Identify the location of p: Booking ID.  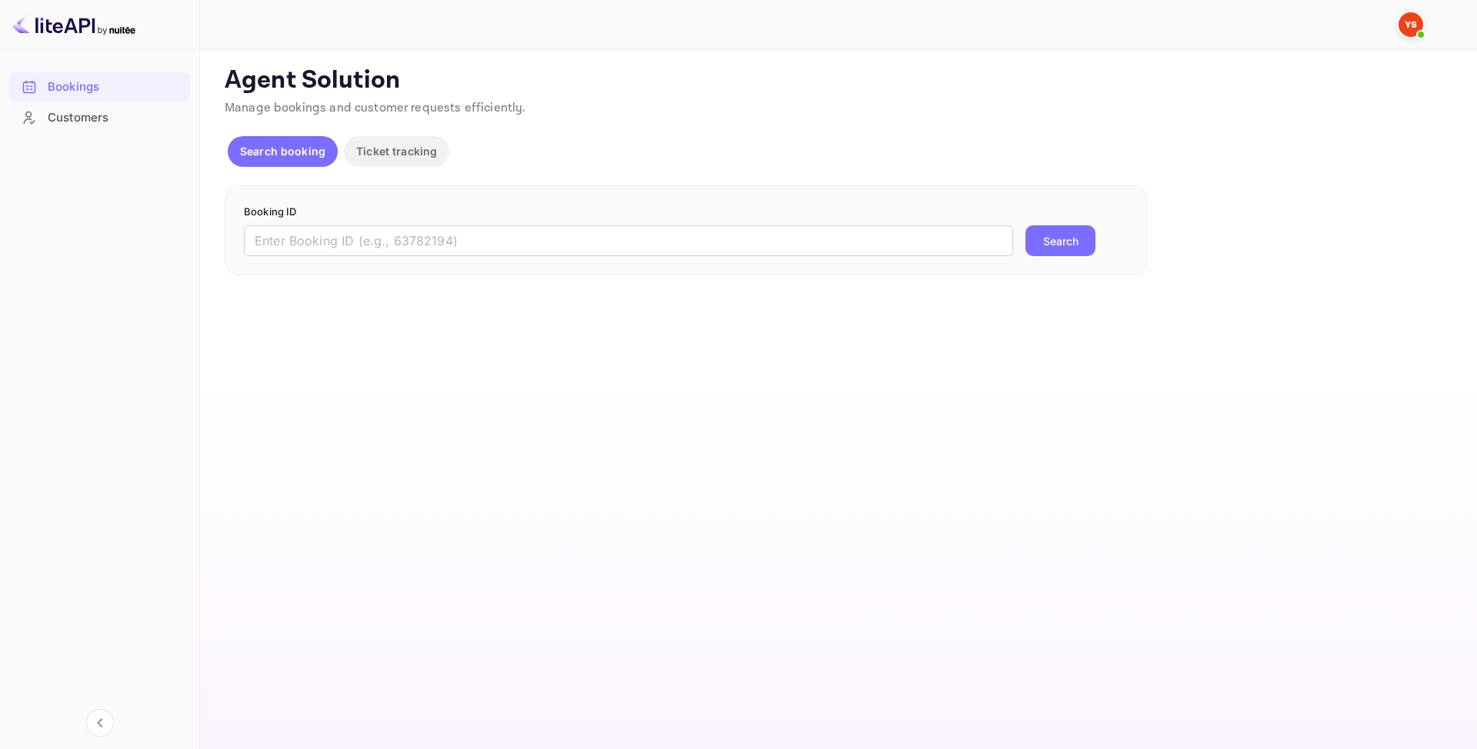
(686, 212).